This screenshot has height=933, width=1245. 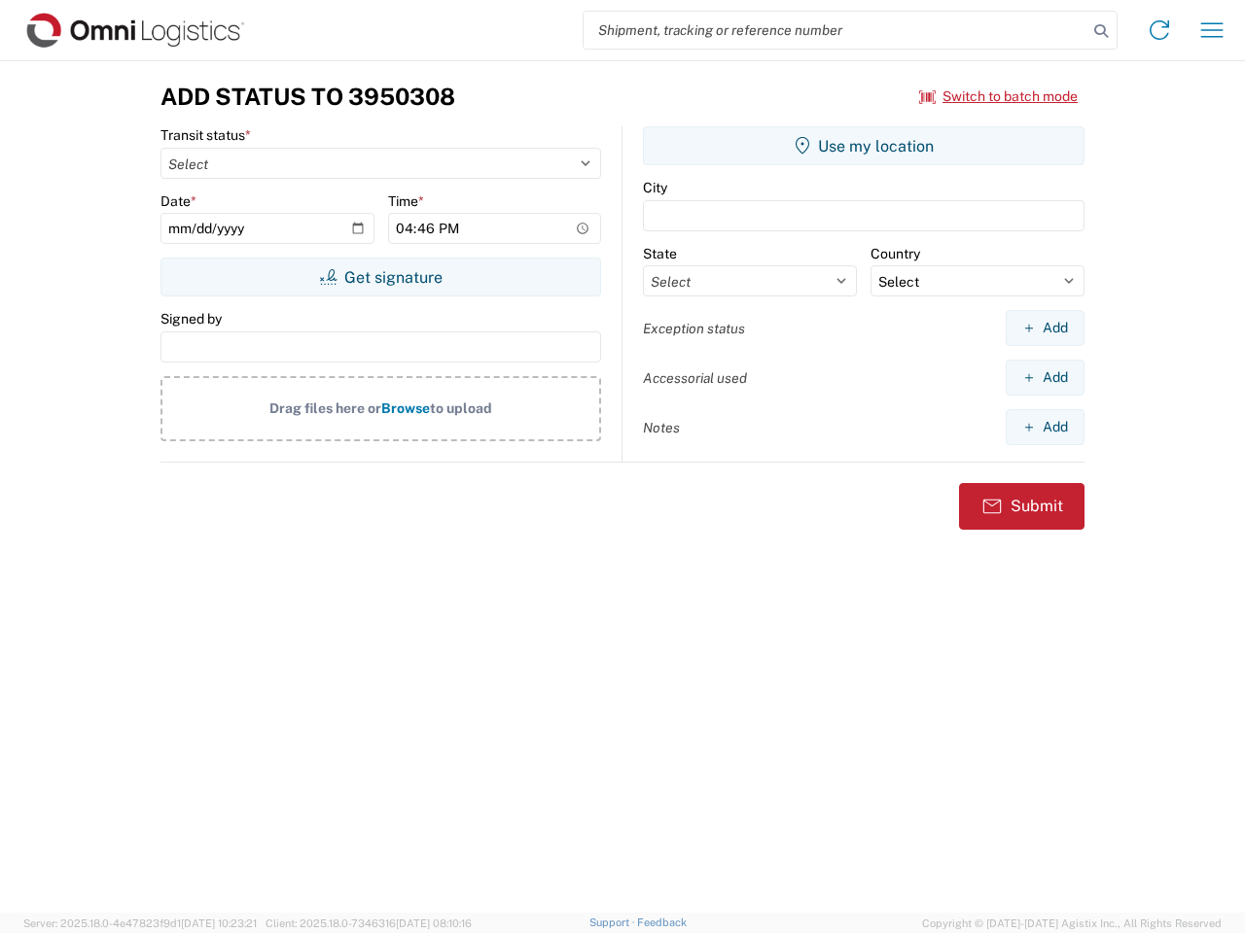 I want to click on label: Accessorial used, so click(x=694, y=378).